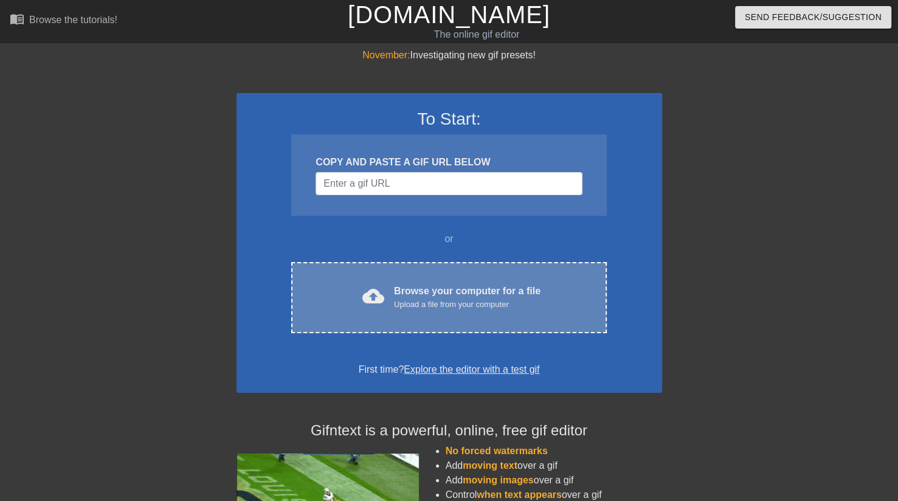  Describe the element at coordinates (17, 19) in the screenshot. I see `span: menu_book` at that location.